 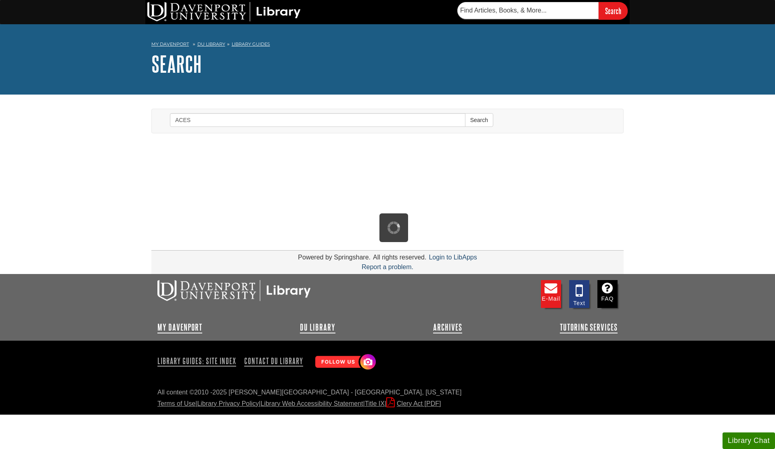 I want to click on input: Enter Search Words, so click(x=318, y=120).